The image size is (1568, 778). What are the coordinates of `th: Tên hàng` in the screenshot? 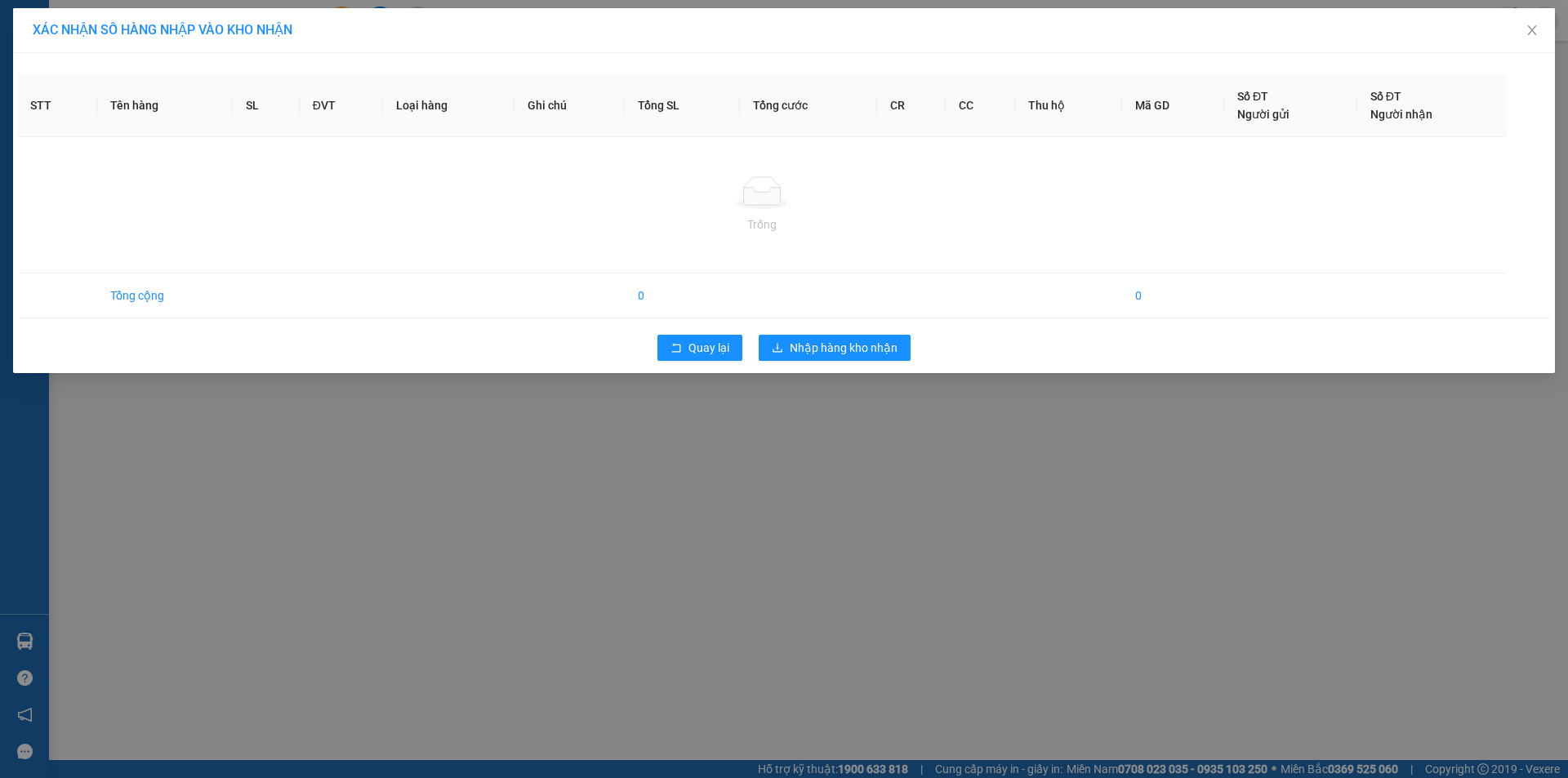 It's located at (165, 105).